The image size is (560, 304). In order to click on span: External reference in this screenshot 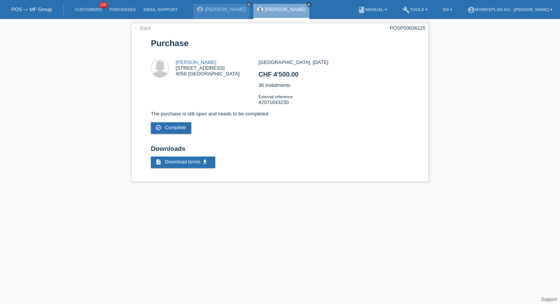, I will do `click(276, 97)`.